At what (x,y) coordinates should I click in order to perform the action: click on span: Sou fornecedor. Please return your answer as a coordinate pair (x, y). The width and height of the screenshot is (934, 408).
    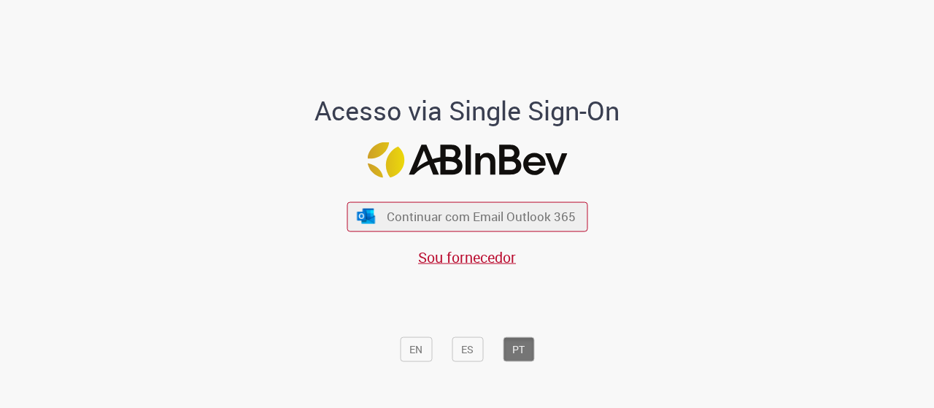
    Looking at the image, I should click on (467, 256).